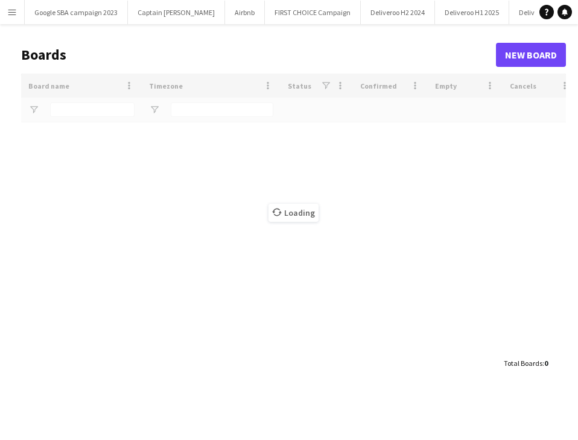 The image size is (578, 440). I want to click on h1: Boards, so click(258, 55).